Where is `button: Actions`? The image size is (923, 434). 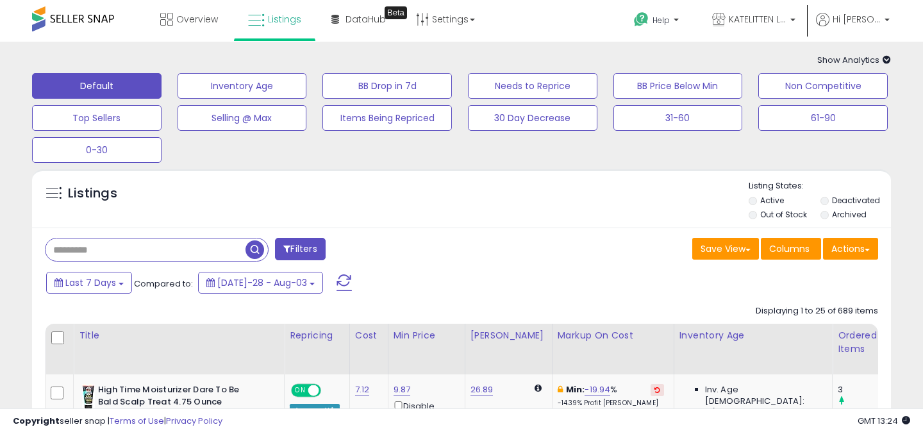
button: Actions is located at coordinates (850, 249).